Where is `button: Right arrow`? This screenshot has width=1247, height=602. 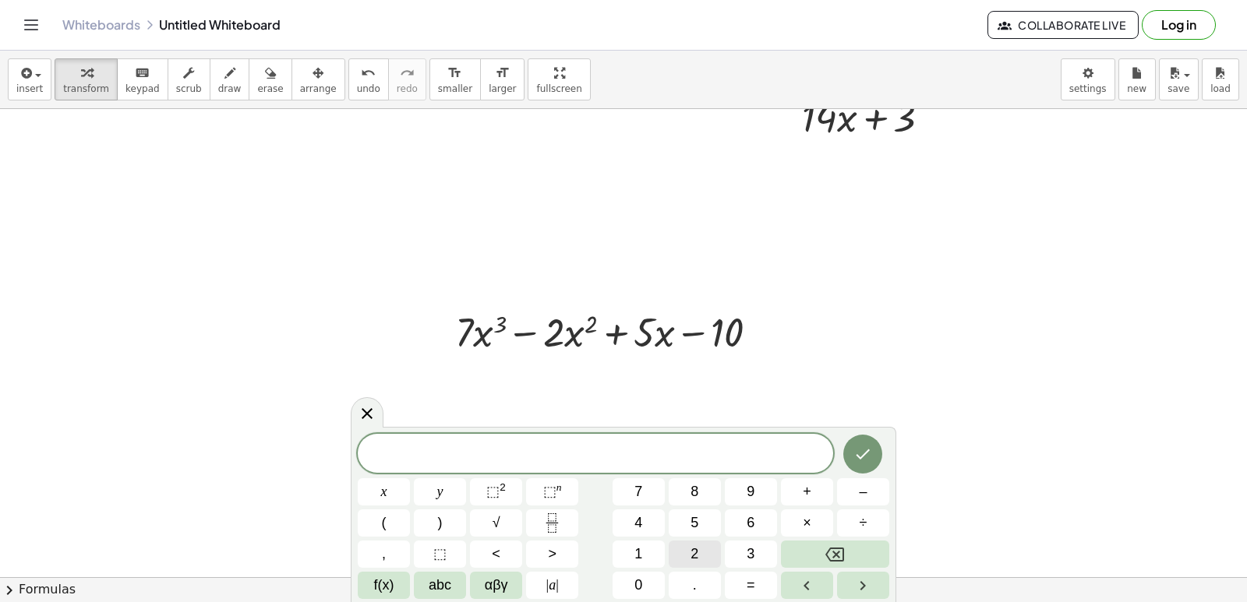
button: Right arrow is located at coordinates (863, 585).